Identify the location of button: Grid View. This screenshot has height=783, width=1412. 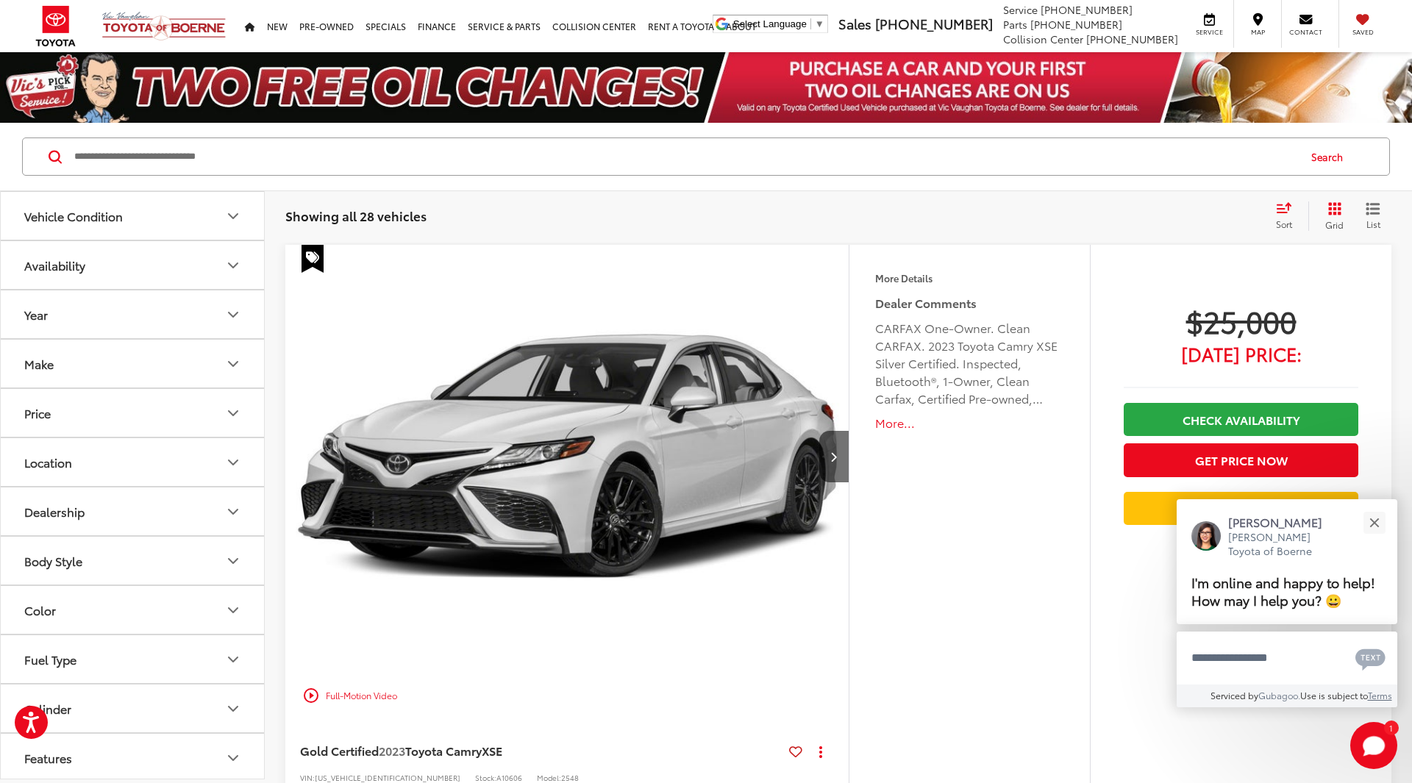
(1331, 216).